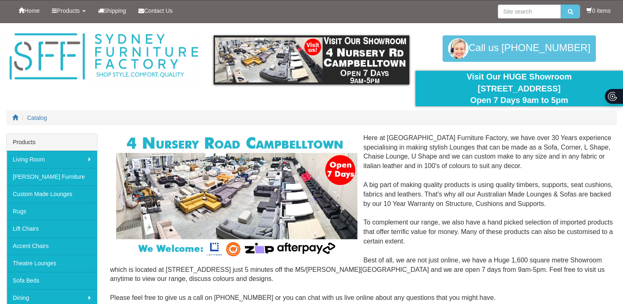 The height and width of the screenshot is (304, 623). I want to click on img: Sydney Furniture Factory, so click(104, 56).